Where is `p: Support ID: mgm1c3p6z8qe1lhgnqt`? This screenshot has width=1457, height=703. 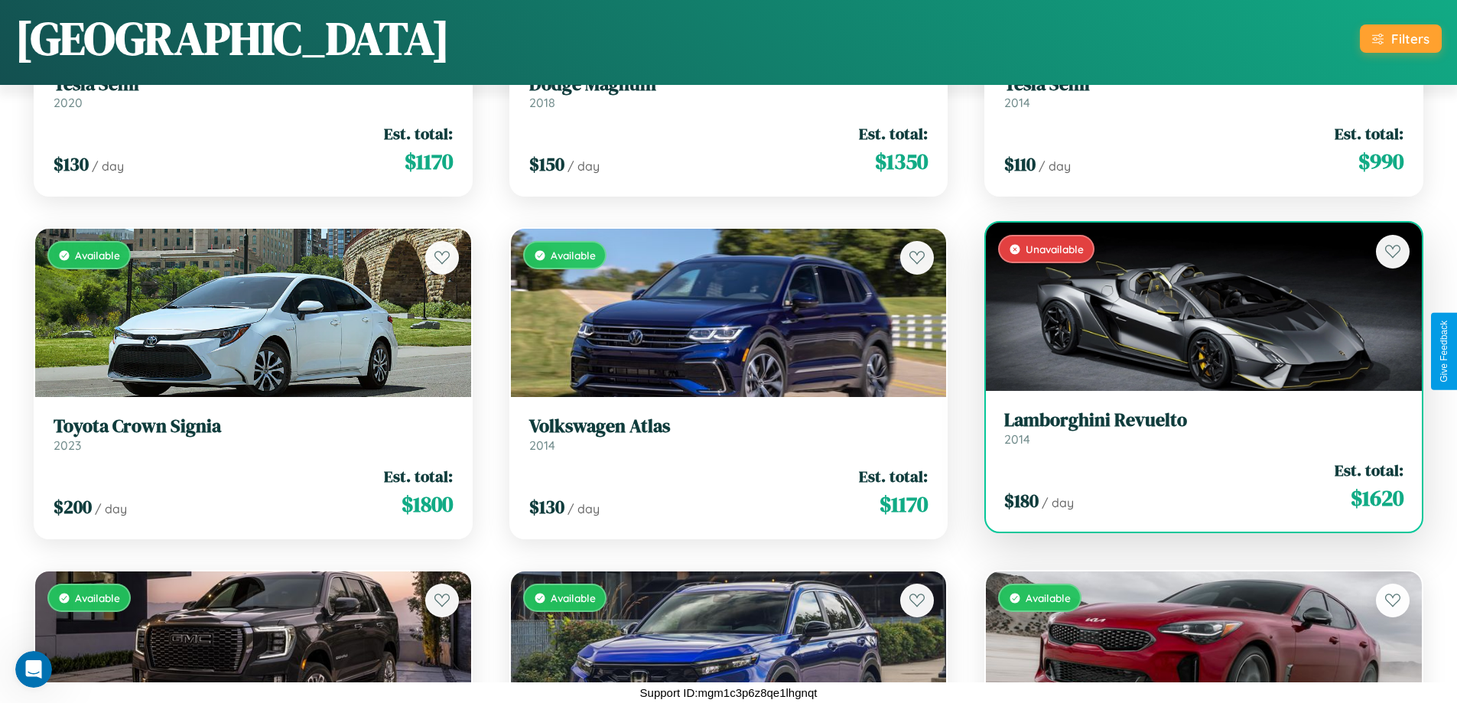
p: Support ID: mgm1c3p6z8qe1lhgnqt is located at coordinates (729, 692).